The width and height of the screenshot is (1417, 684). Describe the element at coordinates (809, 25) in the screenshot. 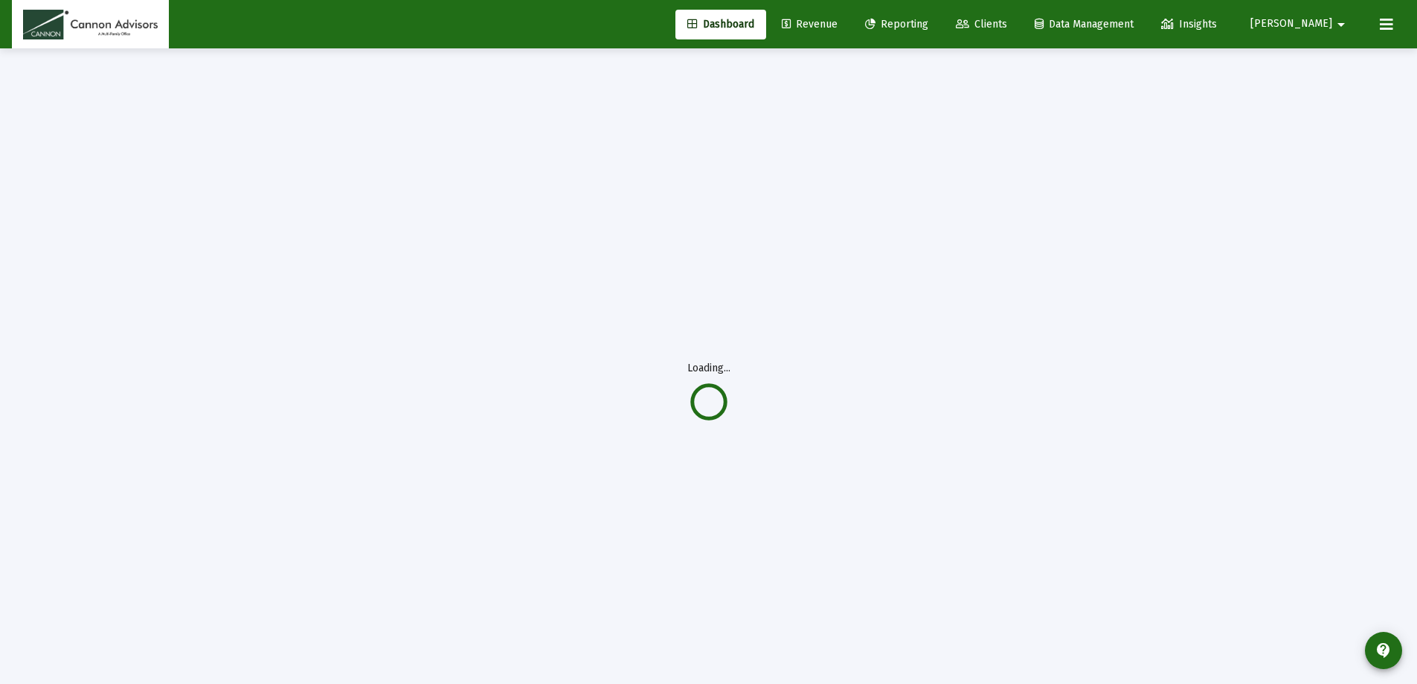

I see `a: Revenue` at that location.